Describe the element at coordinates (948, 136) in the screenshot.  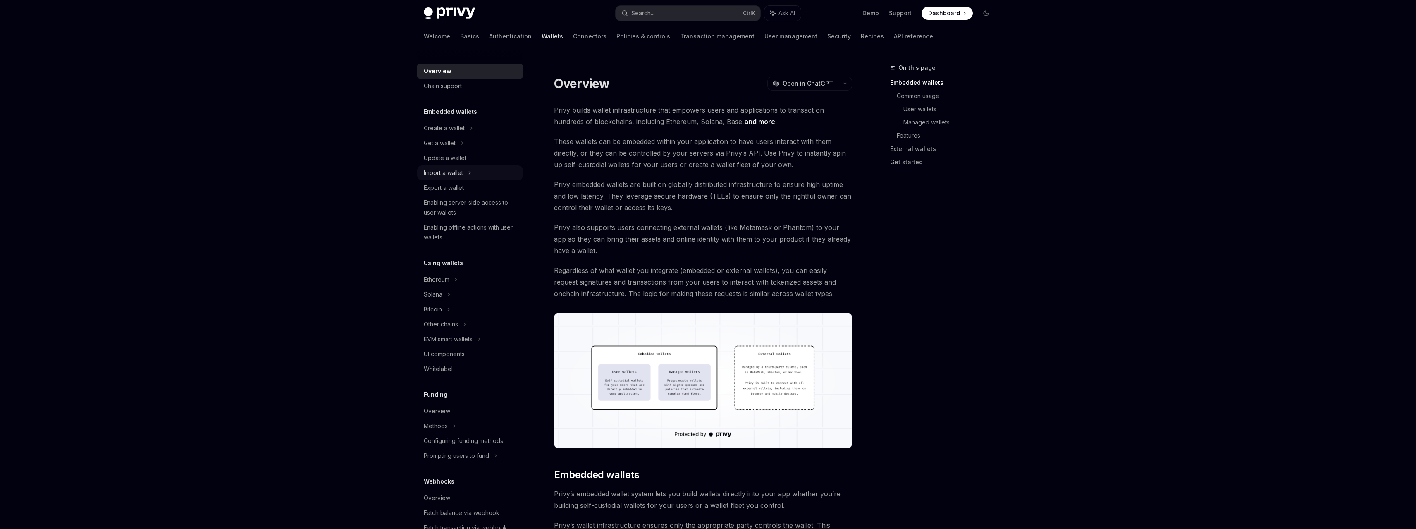
I see `a: Features` at that location.